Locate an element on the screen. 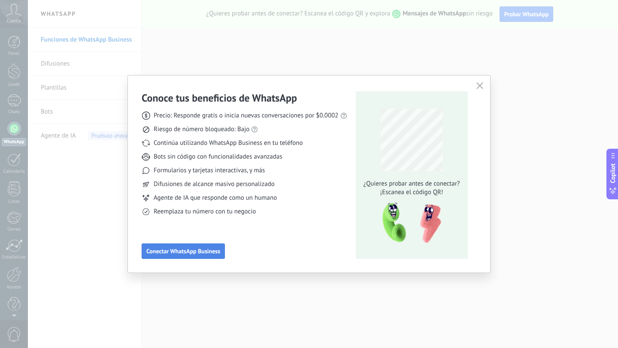  span: ¿Quieres probar antes de conectar? is located at coordinates (411, 184).